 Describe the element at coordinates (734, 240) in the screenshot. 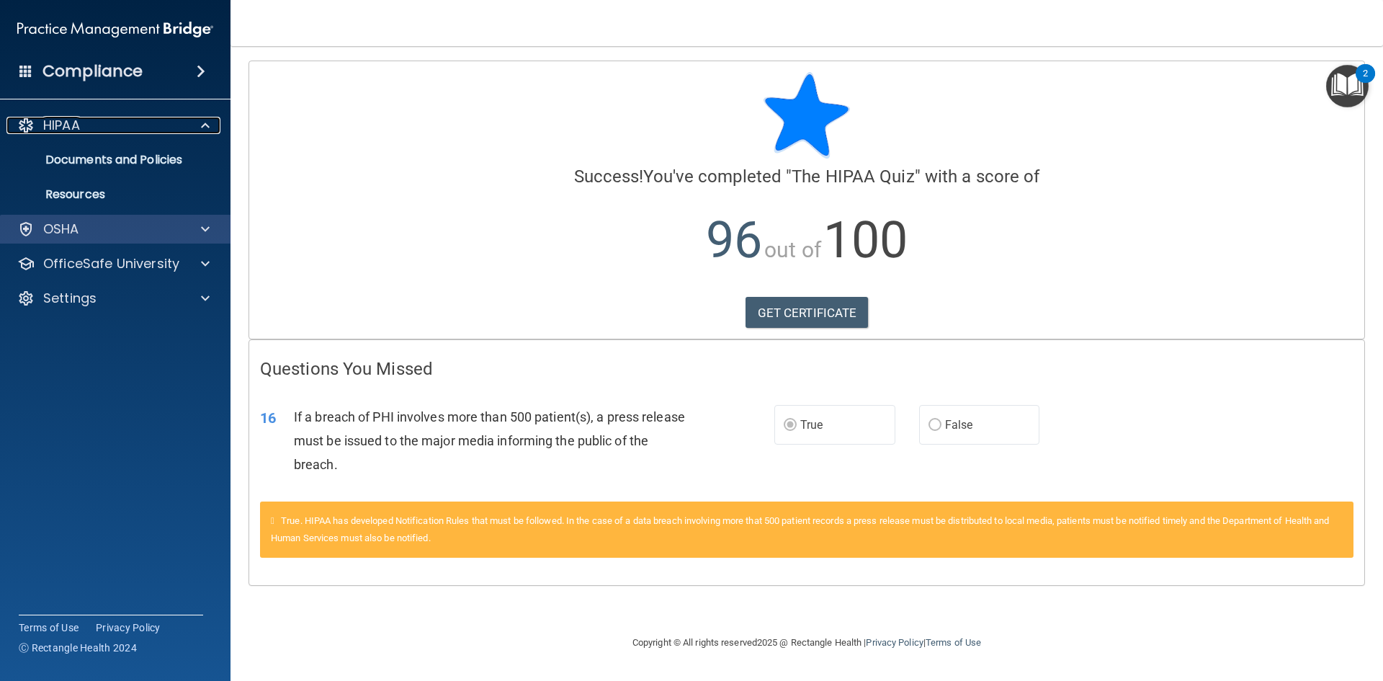

I see `span: 96` at that location.